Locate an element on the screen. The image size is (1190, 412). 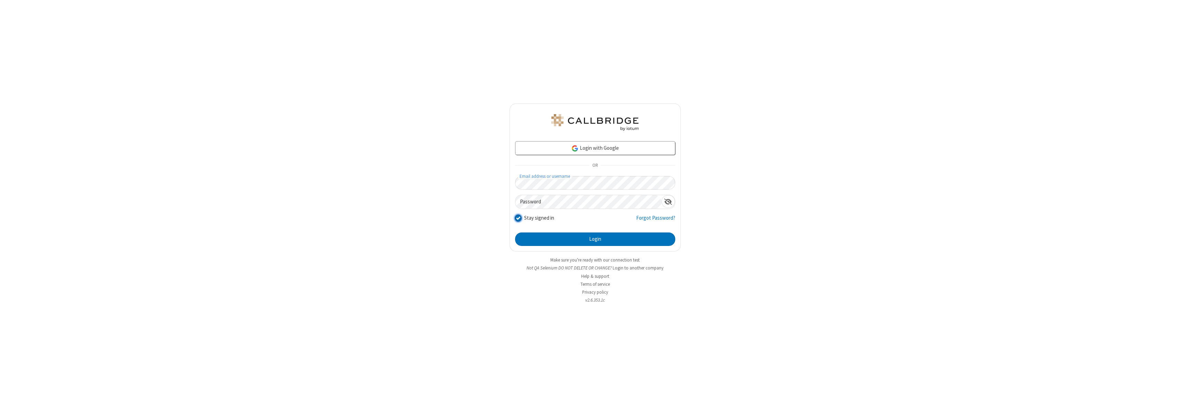
a: Forgot Password? is located at coordinates (655, 221).